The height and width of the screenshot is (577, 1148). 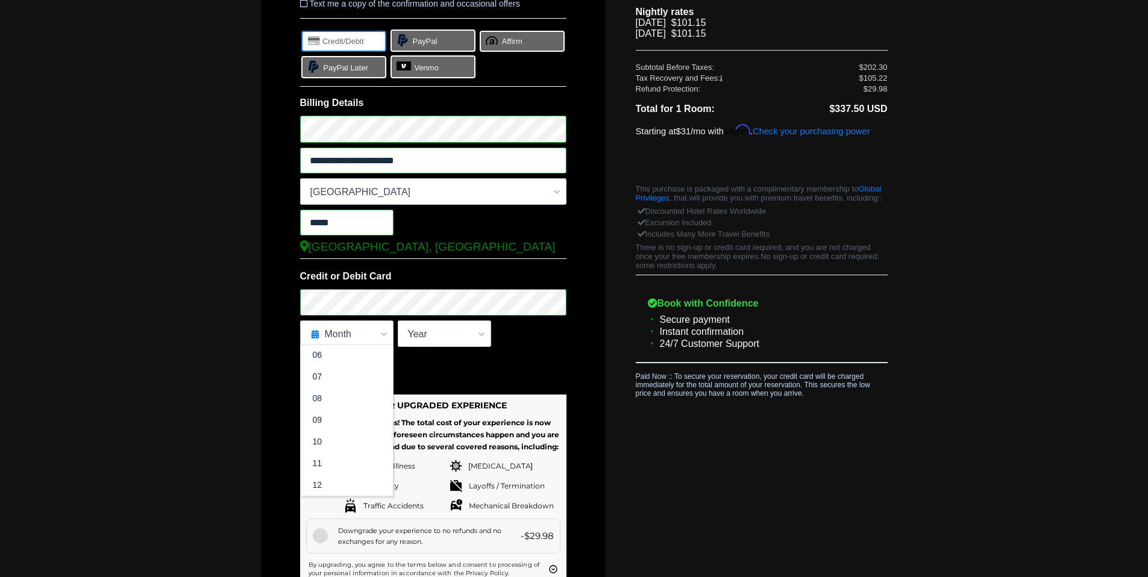 What do you see at coordinates (346, 420) in the screenshot?
I see `label: 09` at bounding box center [346, 420].